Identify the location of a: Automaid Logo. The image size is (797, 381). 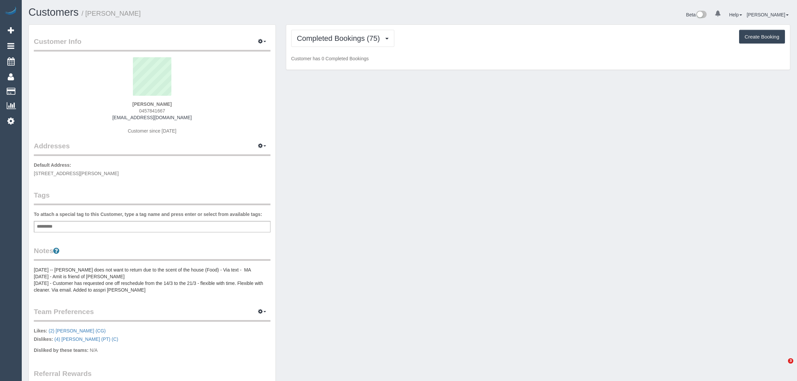
(11, 11).